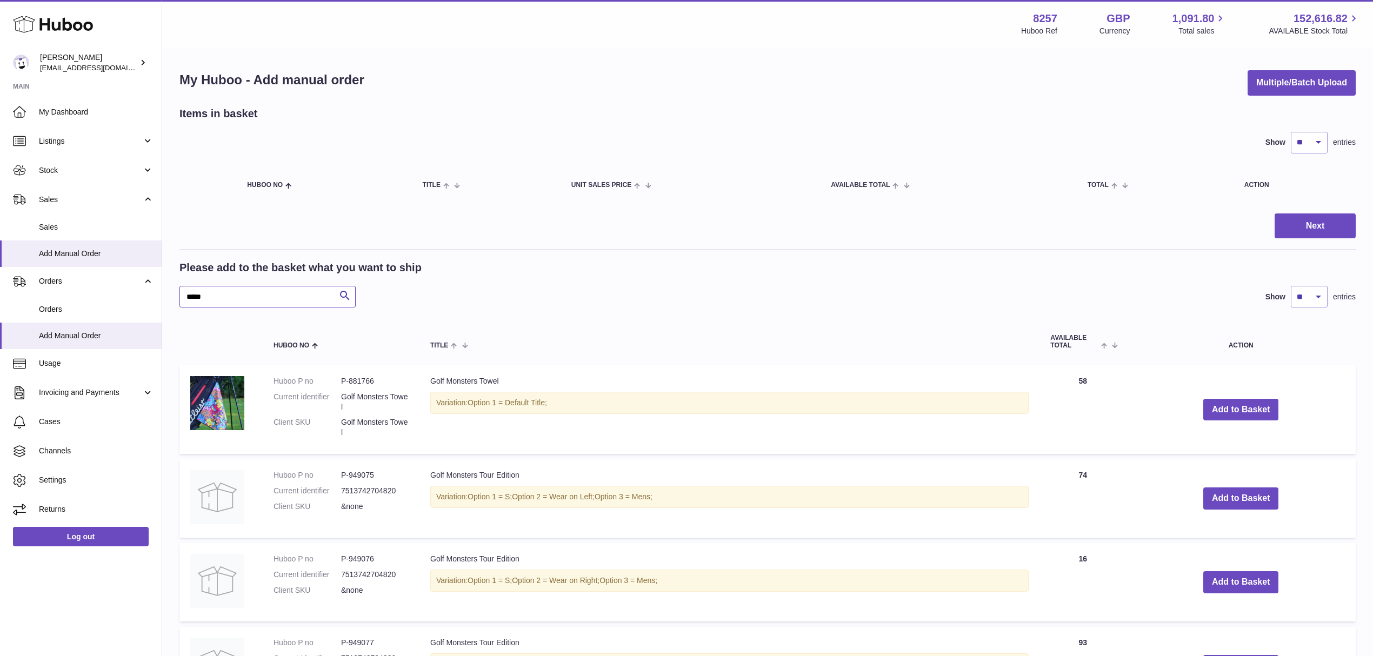  I want to click on span: Channels, so click(96, 451).